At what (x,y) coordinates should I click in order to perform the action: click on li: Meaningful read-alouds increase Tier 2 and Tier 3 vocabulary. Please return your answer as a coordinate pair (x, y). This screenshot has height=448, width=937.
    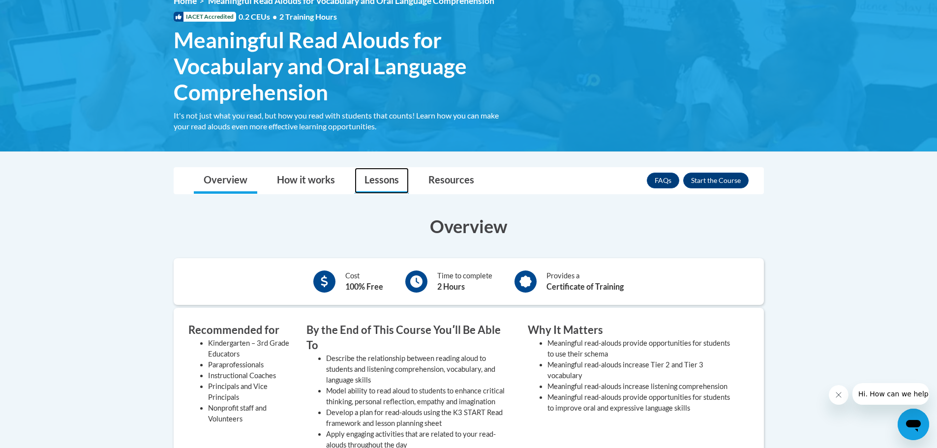
    Looking at the image, I should click on (641, 370).